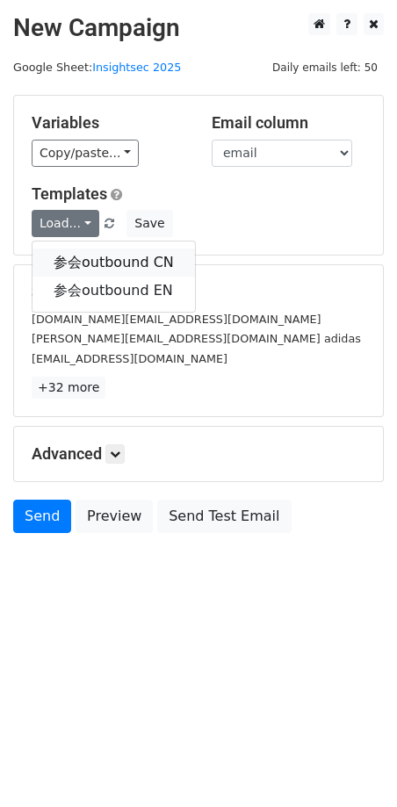 The image size is (397, 807). I want to click on h5: 35 Recipients, so click(198, 292).